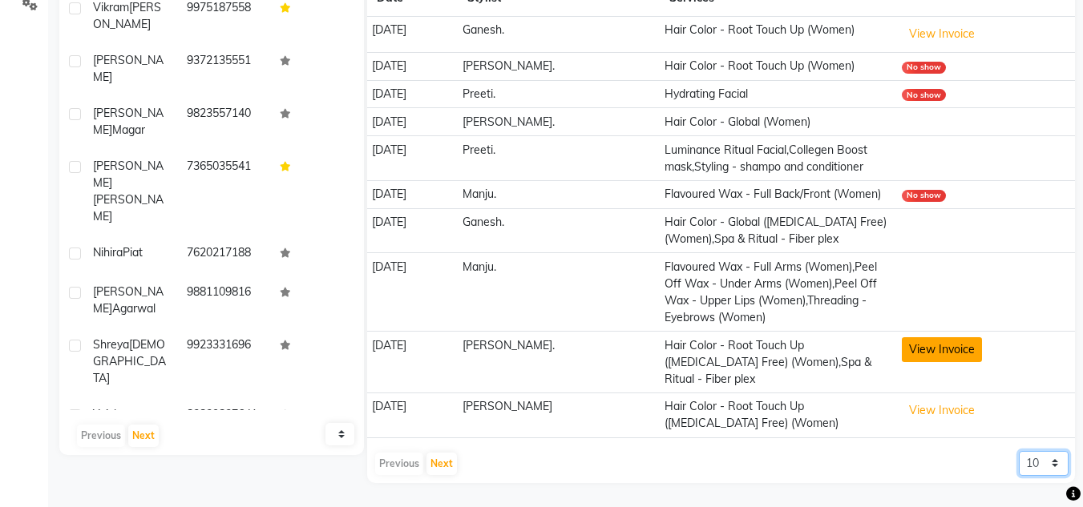 The width and height of the screenshot is (1083, 507). I want to click on td: 9923331696, so click(224, 361).